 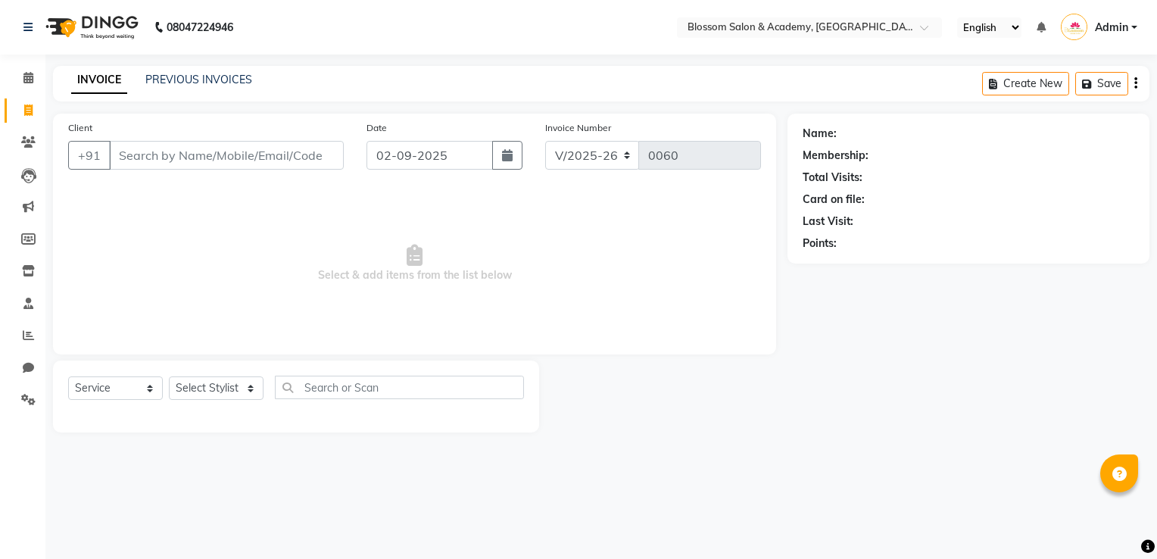 What do you see at coordinates (835, 155) in the screenshot?
I see `div: Membership:` at bounding box center [835, 155].